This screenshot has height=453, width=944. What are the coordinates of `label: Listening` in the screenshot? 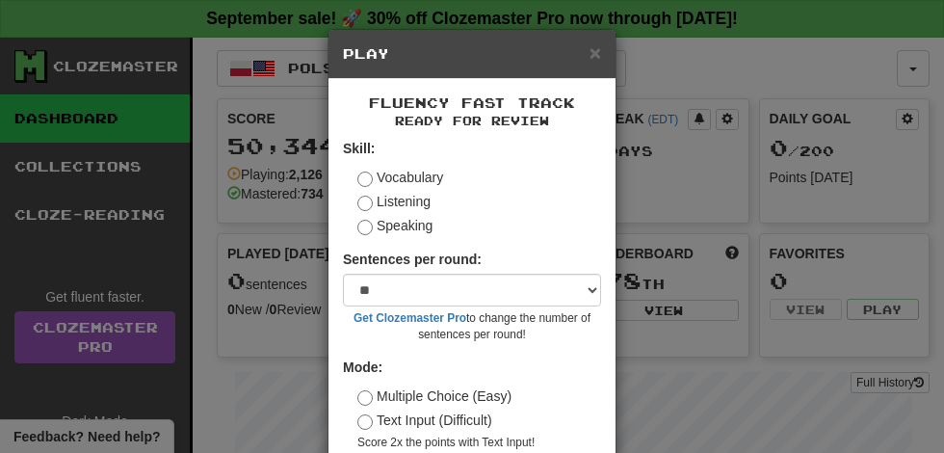 It's located at (394, 201).